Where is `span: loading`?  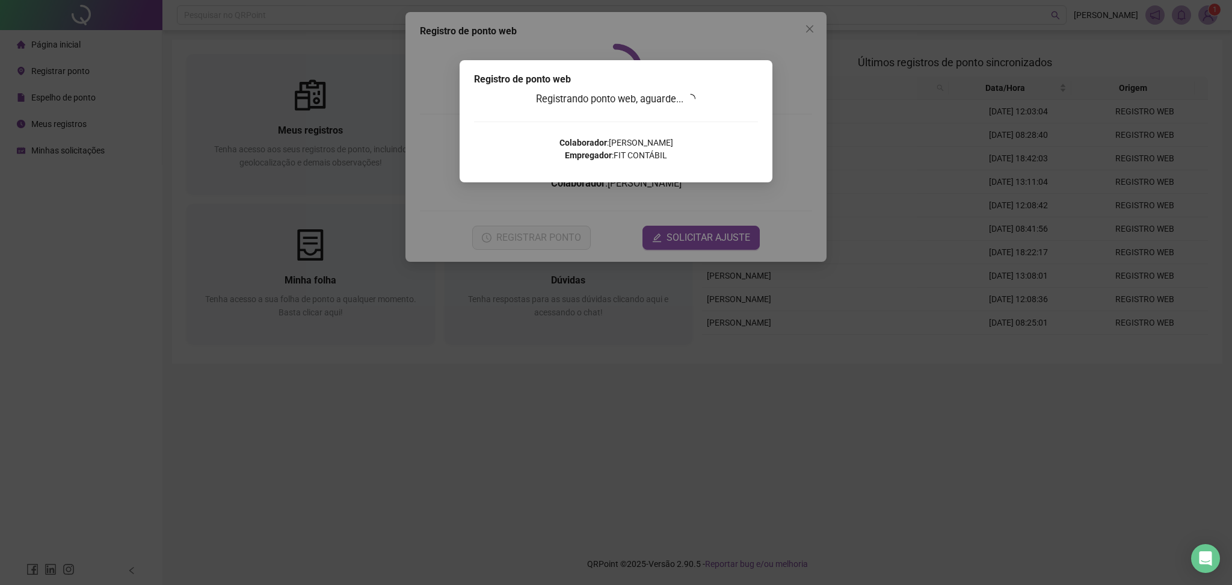 span: loading is located at coordinates (690, 99).